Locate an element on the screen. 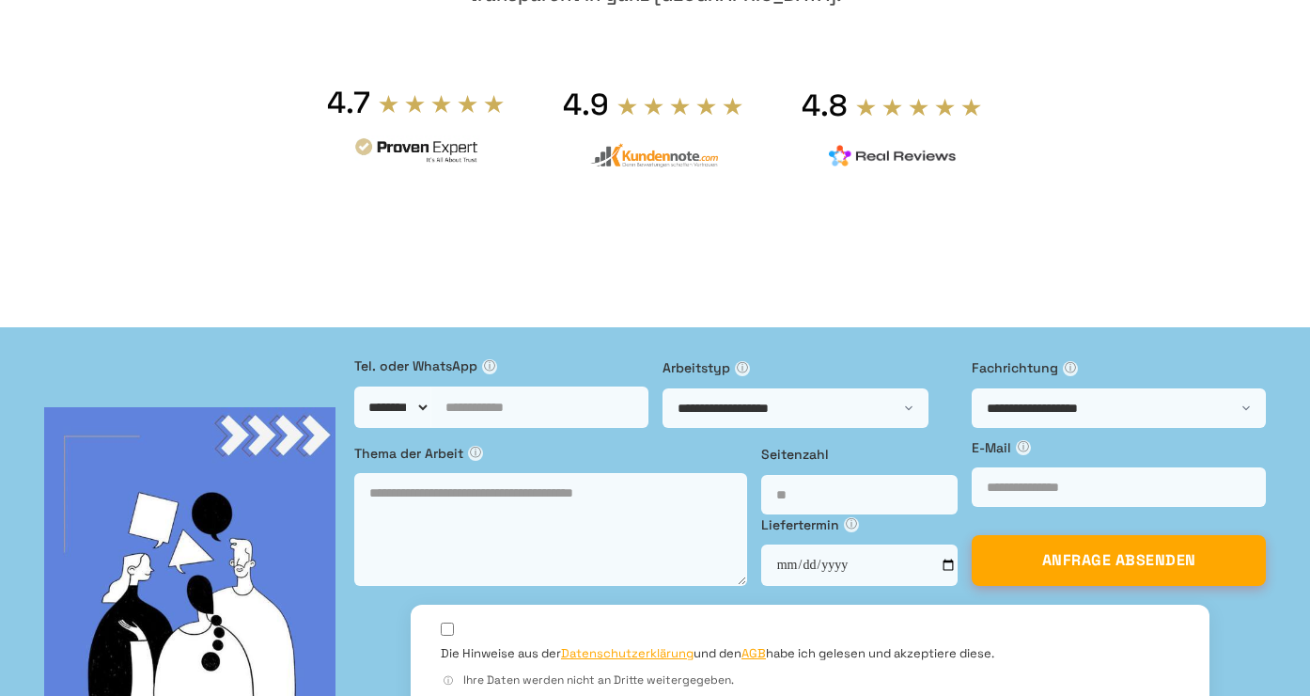  label: Seitenzahl is located at coordinates (859, 454).